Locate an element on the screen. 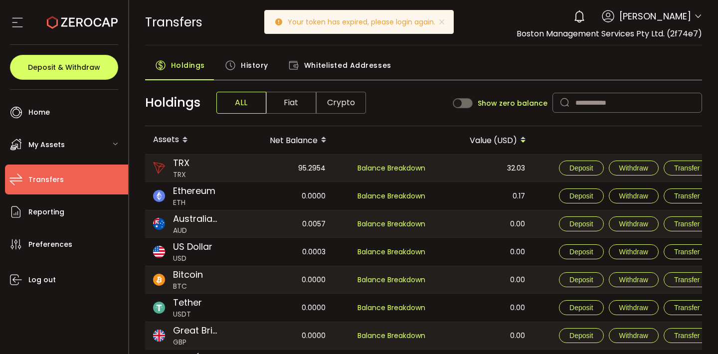  img: gbp_portfolio.svg is located at coordinates (159, 335).